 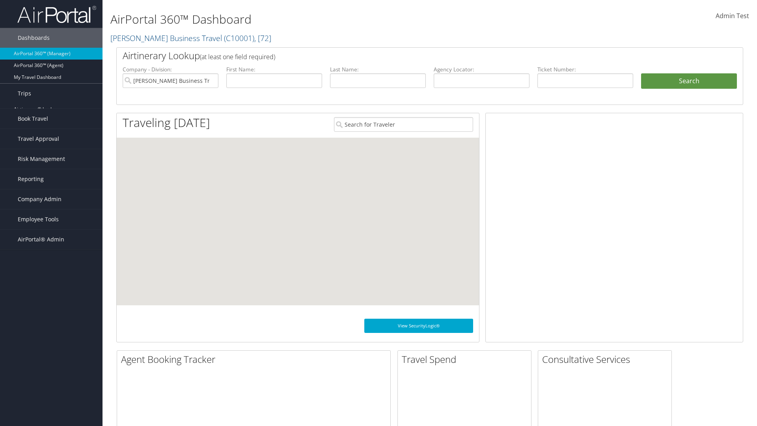 I want to click on h2: Consultative Services, so click(x=607, y=359).